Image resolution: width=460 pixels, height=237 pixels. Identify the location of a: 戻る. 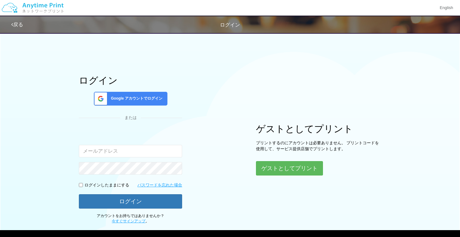
(17, 24).